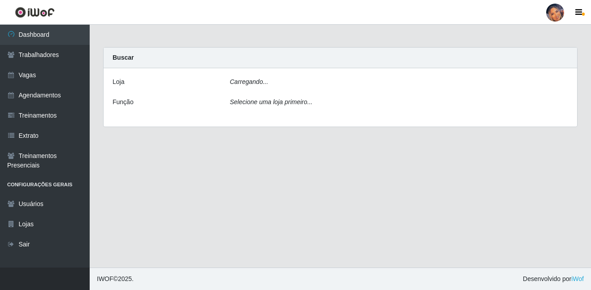  What do you see at coordinates (249, 82) in the screenshot?
I see `i: Carregando...` at bounding box center [249, 82].